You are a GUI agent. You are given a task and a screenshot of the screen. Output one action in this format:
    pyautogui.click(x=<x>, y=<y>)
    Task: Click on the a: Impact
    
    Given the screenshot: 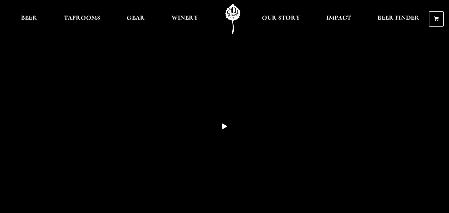 What is the action you would take?
    pyautogui.click(x=339, y=19)
    